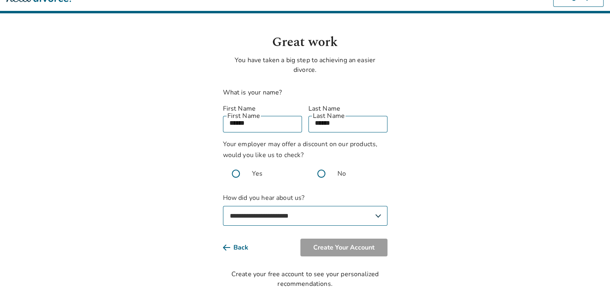  I want to click on button: Create Your Account, so click(344, 247).